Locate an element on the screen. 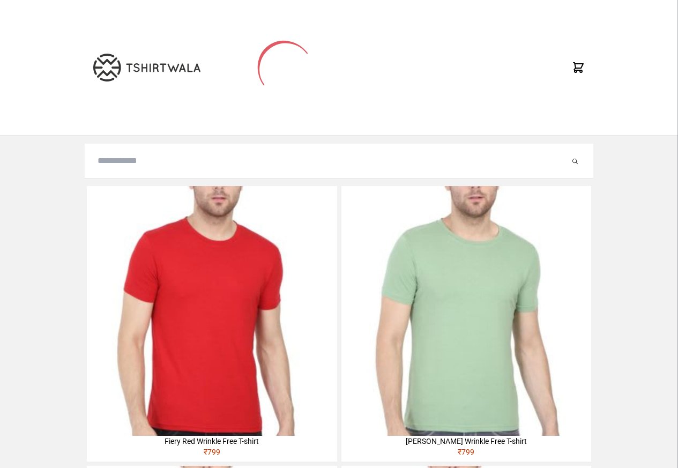  img: 4M6A2225-320x320.jpg is located at coordinates (212, 311).